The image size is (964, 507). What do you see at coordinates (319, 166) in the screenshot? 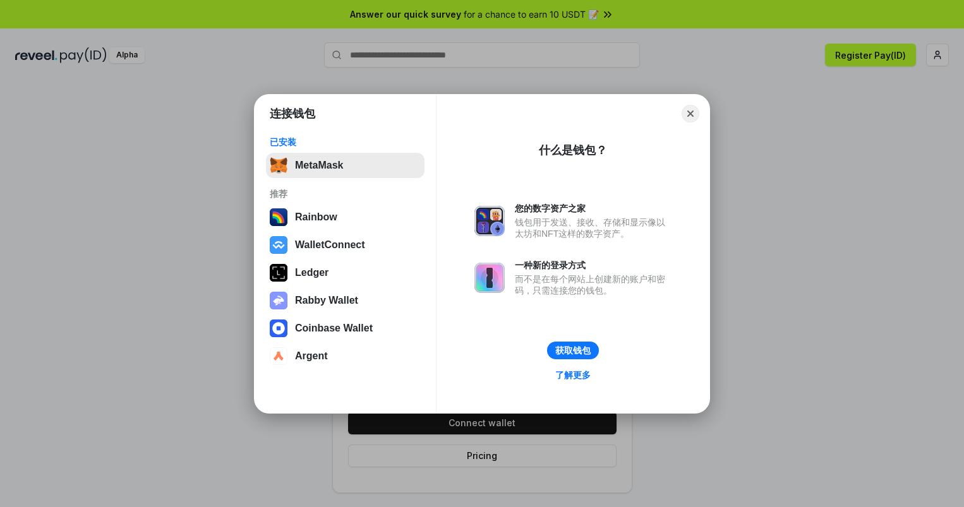
I see `div: MetaMask` at bounding box center [319, 166].